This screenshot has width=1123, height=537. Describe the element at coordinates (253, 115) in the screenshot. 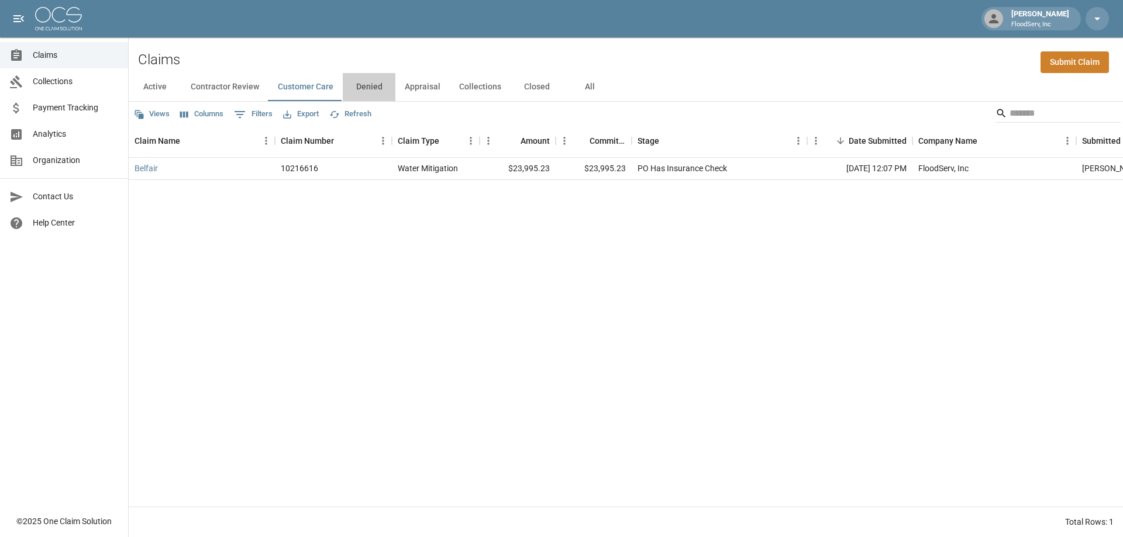

I see `button: Show filters` at that location.